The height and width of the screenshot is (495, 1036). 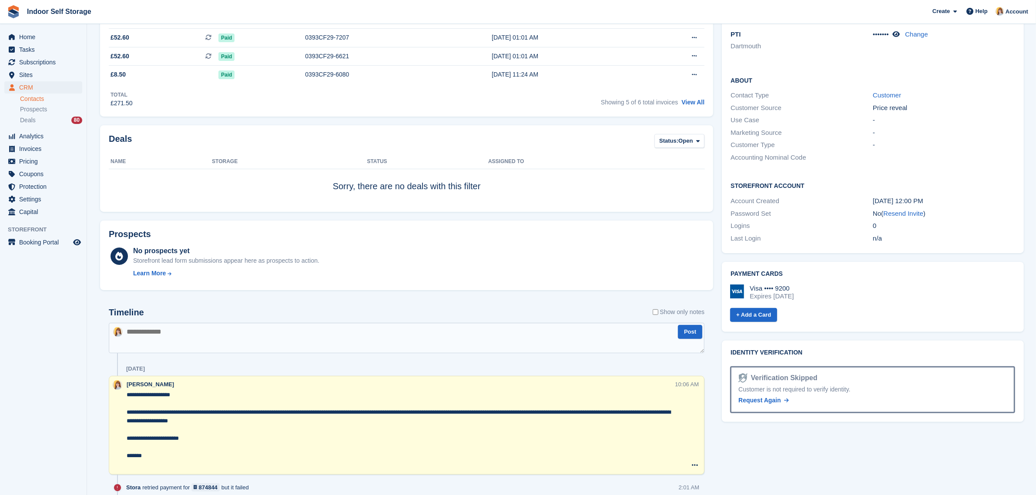 I want to click on span: Pricing, so click(x=45, y=161).